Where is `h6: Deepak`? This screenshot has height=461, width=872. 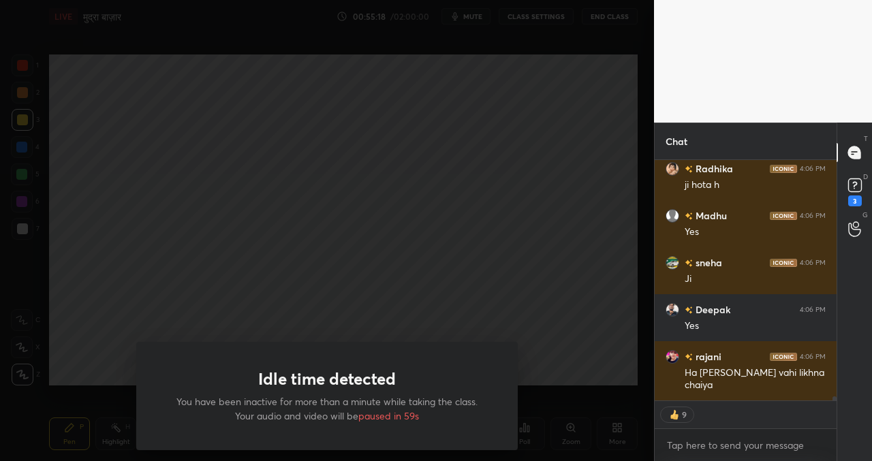 h6: Deepak is located at coordinates (711, 309).